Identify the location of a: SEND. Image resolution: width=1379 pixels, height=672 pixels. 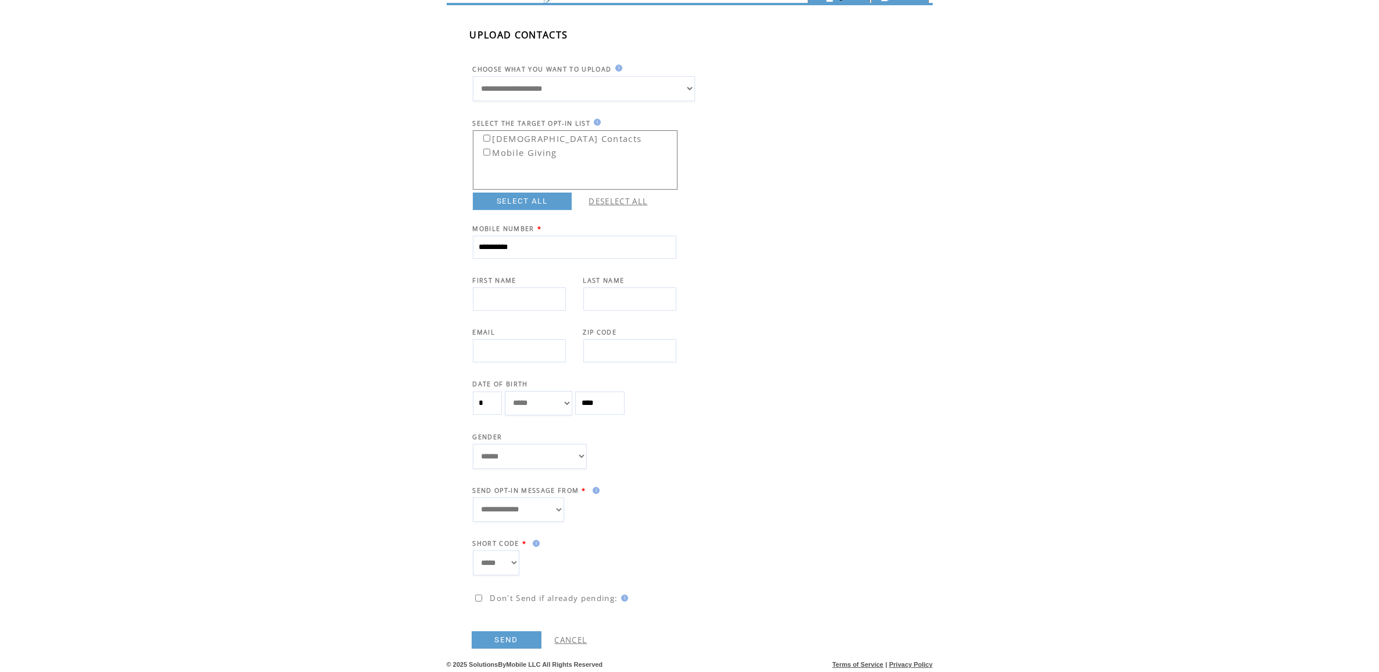
(507, 640).